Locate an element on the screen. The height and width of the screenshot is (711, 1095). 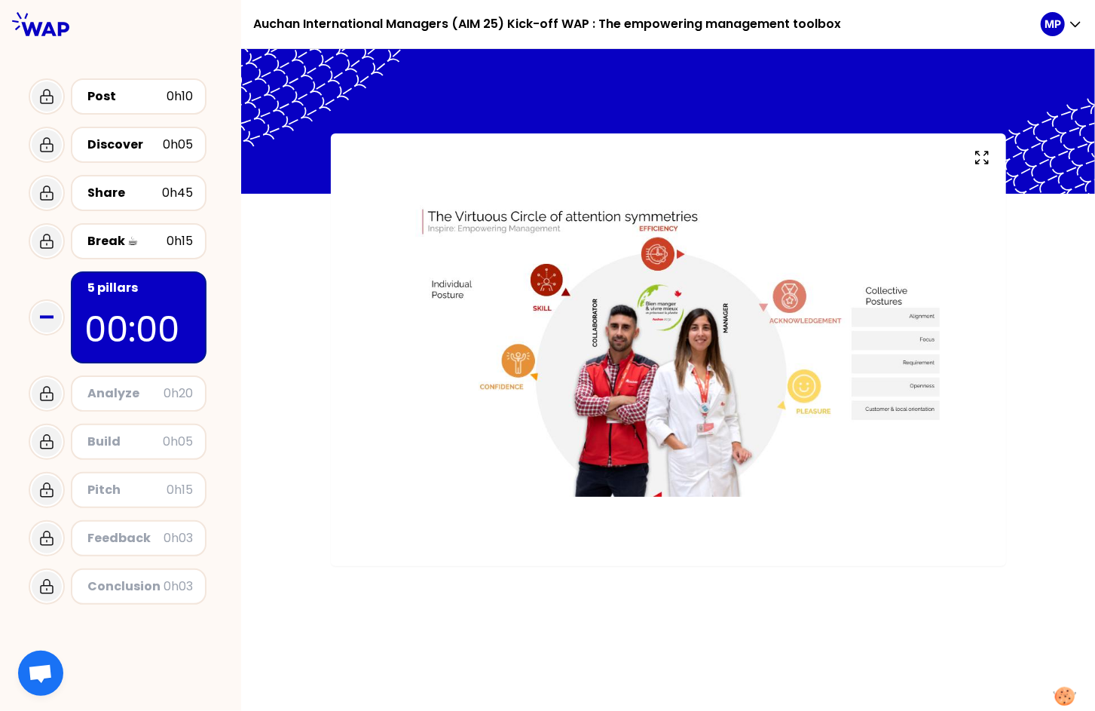
p: MP is located at coordinates (1053, 24).